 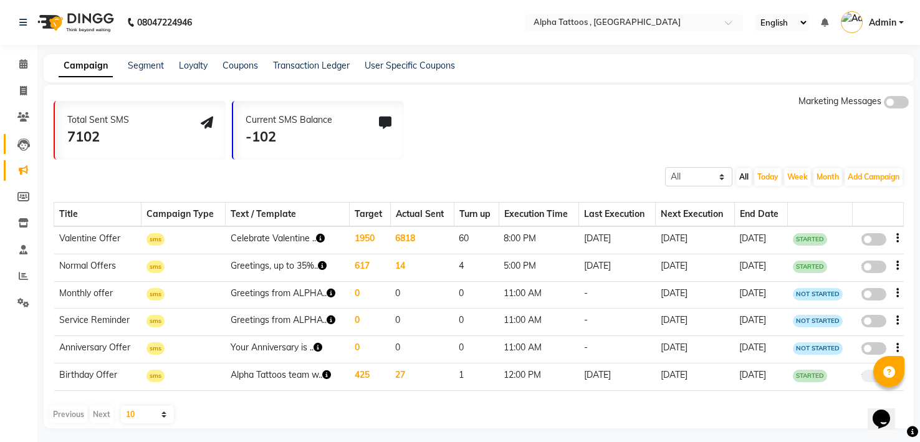 I want to click on img: Admin, so click(x=851, y=22).